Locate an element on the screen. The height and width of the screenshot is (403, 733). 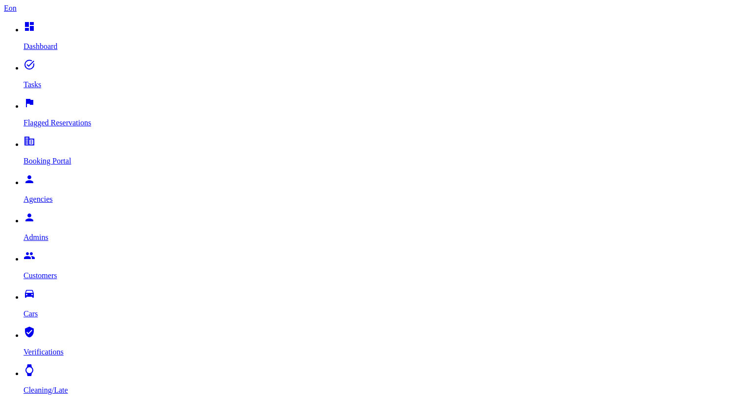
i: watch is located at coordinates (29, 370).